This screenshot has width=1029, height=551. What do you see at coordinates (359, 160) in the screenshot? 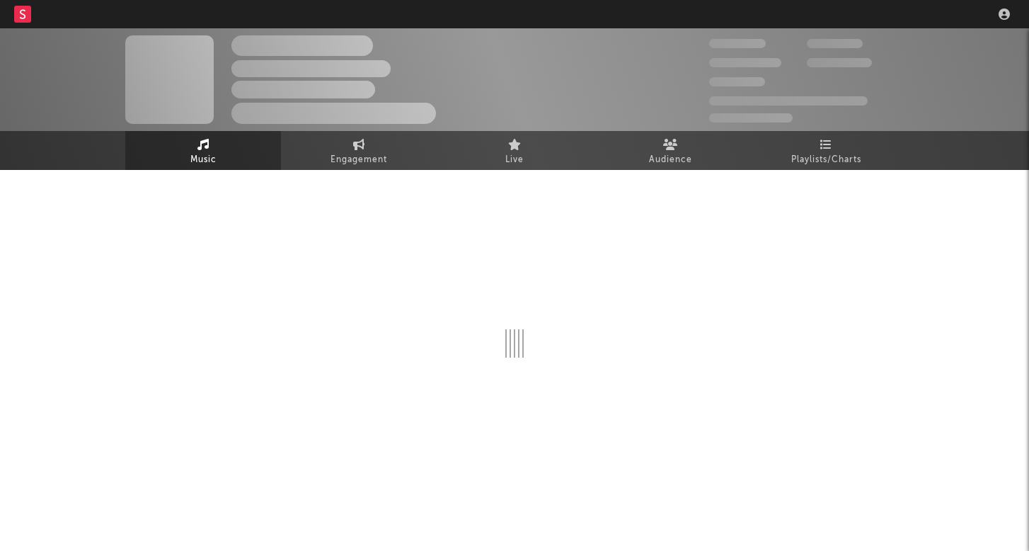
I see `span: Engagement` at bounding box center [359, 160].